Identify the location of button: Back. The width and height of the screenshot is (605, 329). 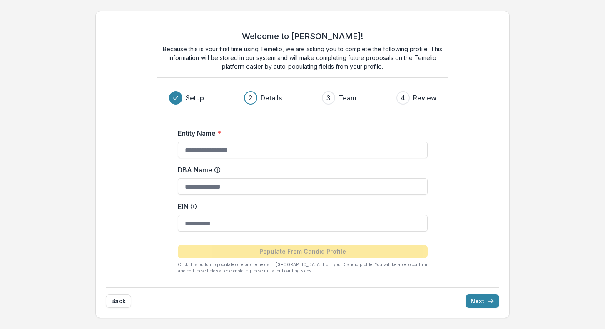
(118, 301).